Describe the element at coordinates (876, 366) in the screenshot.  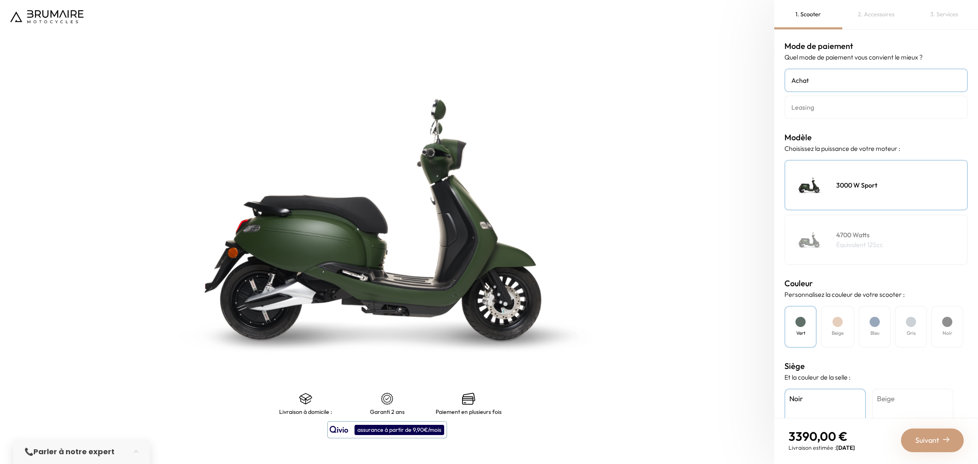
I see `h3: Siège` at that location.